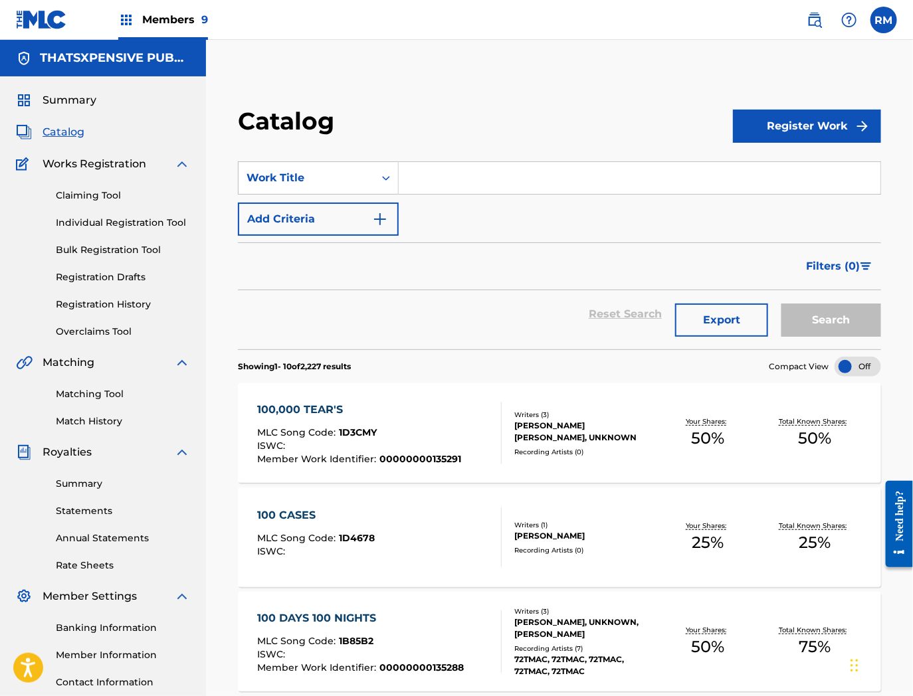 The image size is (913, 696). Describe the element at coordinates (123, 538) in the screenshot. I see `a: Annual Statements` at that location.